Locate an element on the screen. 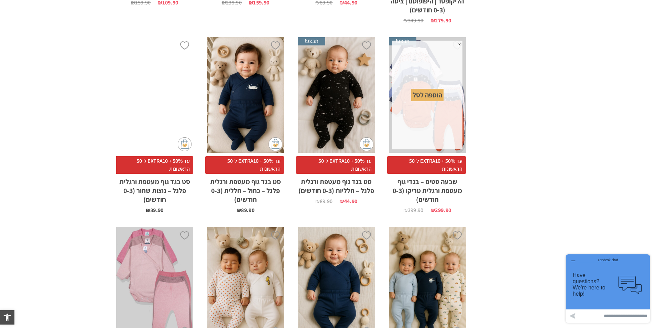 The height and width of the screenshot is (328, 655). div: הוספה לסל is located at coordinates (427, 95).